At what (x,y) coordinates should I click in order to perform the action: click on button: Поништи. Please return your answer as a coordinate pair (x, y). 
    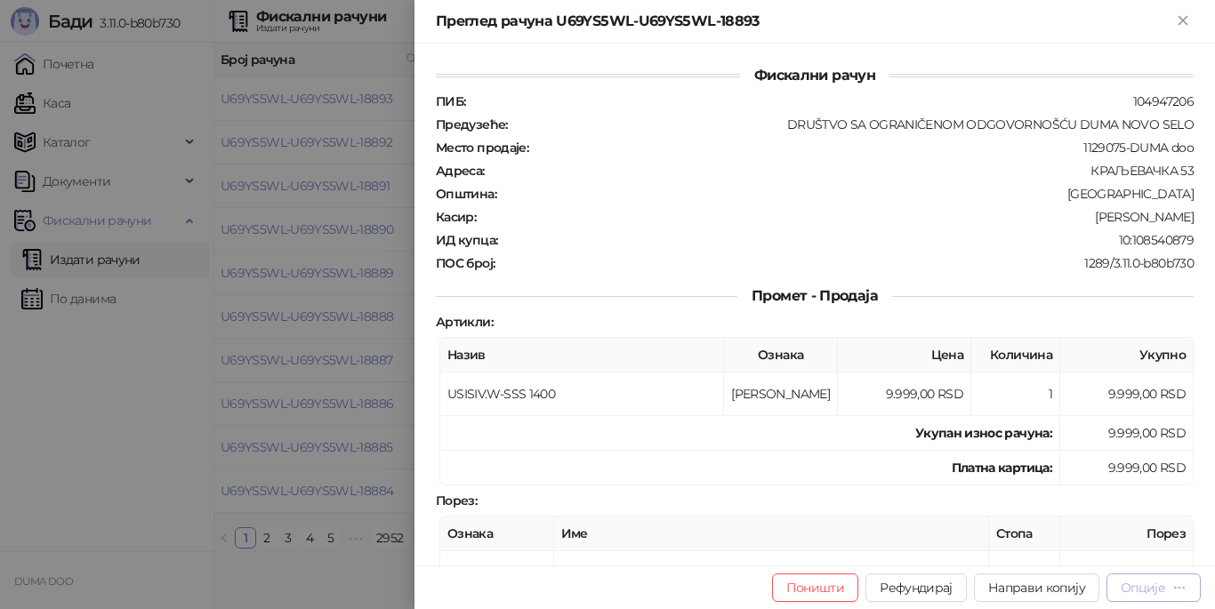
    Looking at the image, I should click on (815, 588).